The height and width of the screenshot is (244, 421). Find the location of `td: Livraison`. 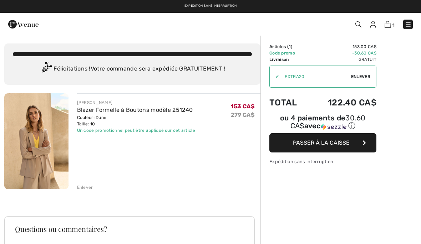

td: Livraison is located at coordinates (289, 60).